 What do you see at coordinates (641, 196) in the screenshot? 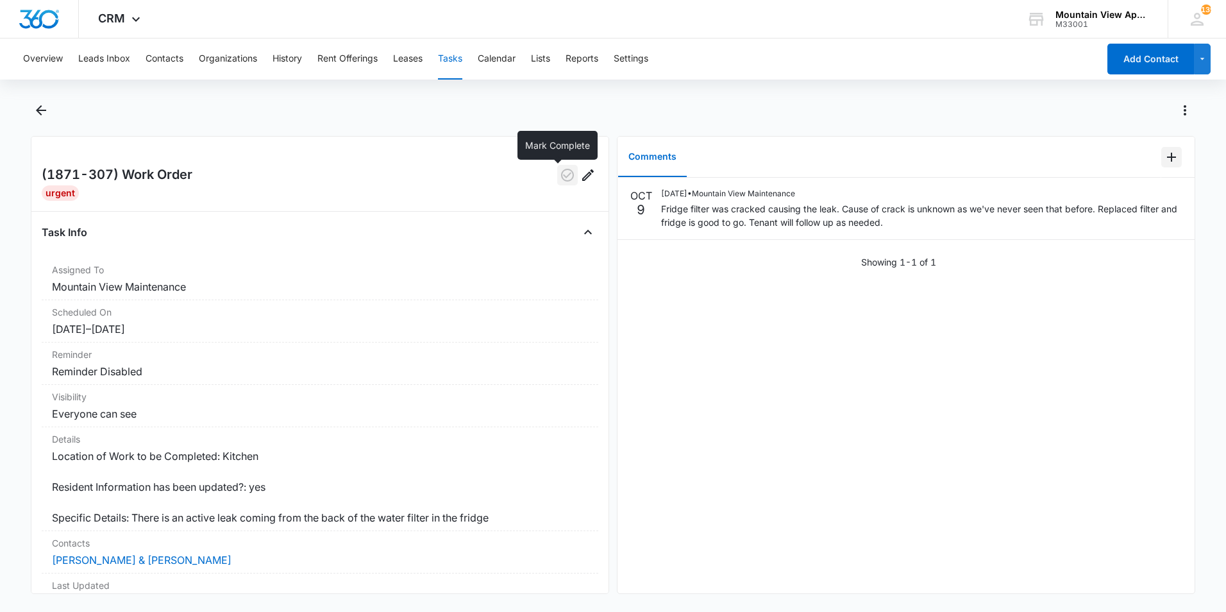
I see `p: OCT` at bounding box center [641, 196].